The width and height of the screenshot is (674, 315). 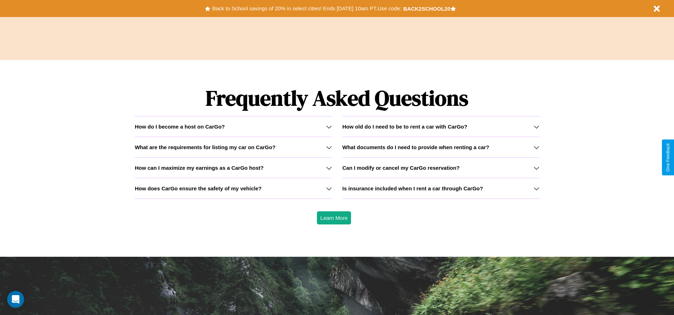 I want to click on h3: Is insurance included when I rent a car through CarGo?, so click(x=413, y=188).